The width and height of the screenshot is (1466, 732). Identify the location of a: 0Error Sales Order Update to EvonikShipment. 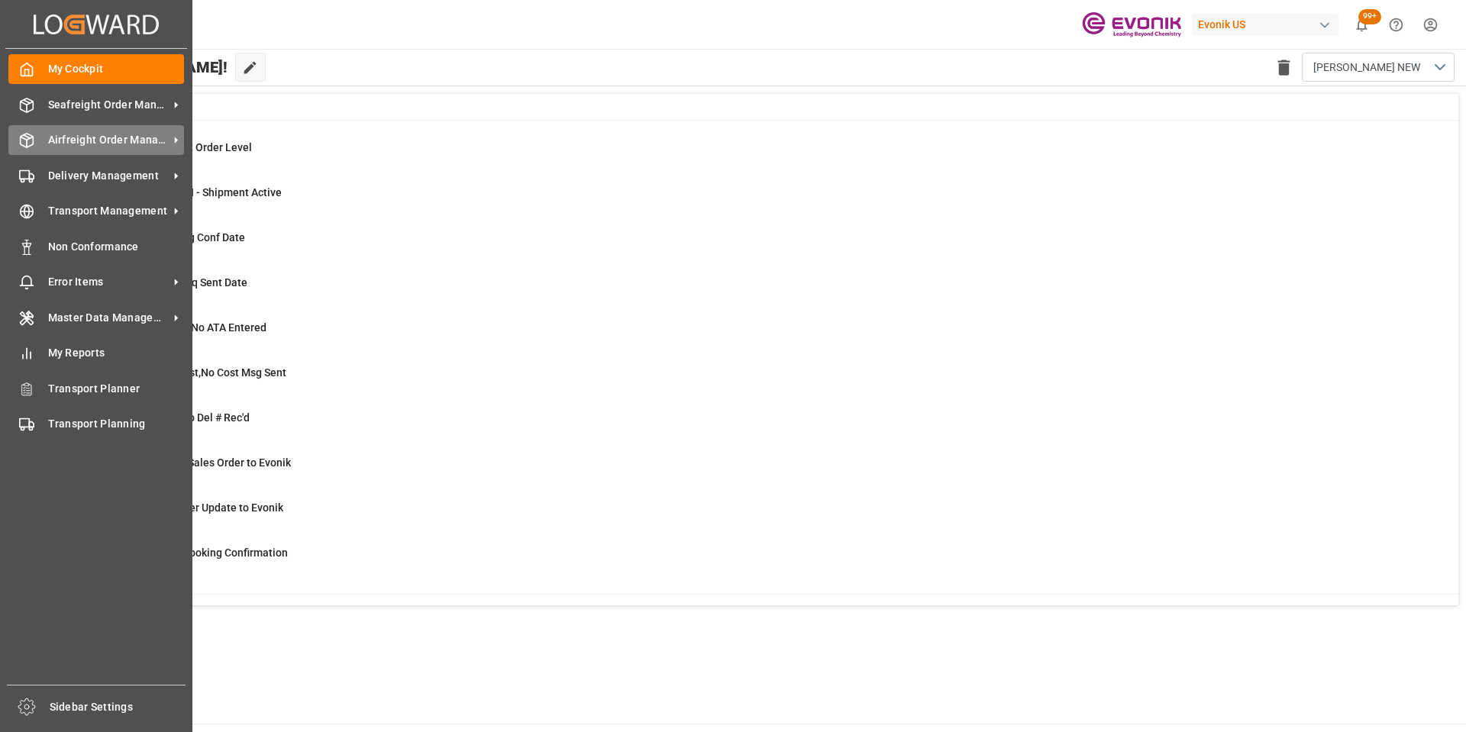
(759, 516).